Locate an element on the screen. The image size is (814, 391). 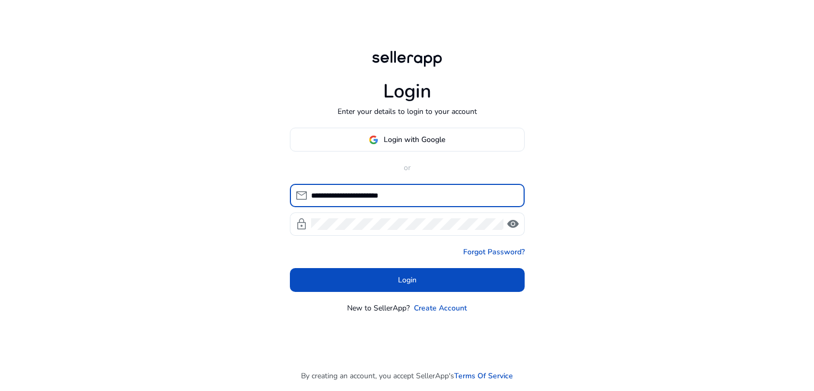
p: New to SellerApp? is located at coordinates (378, 308).